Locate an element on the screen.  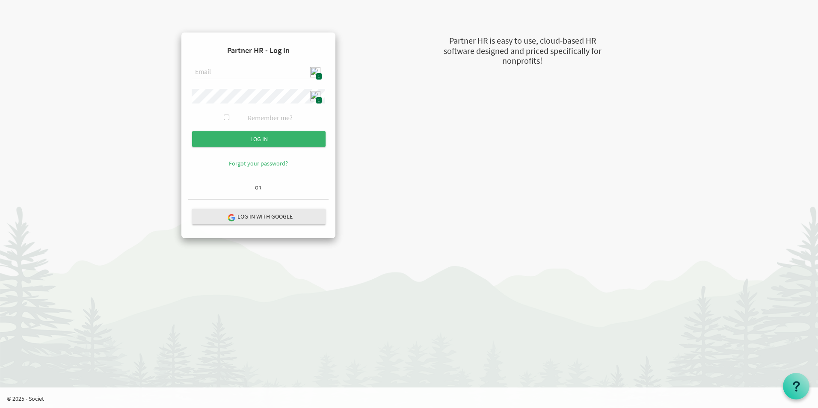
div: nonprofits! is located at coordinates (523, 61).